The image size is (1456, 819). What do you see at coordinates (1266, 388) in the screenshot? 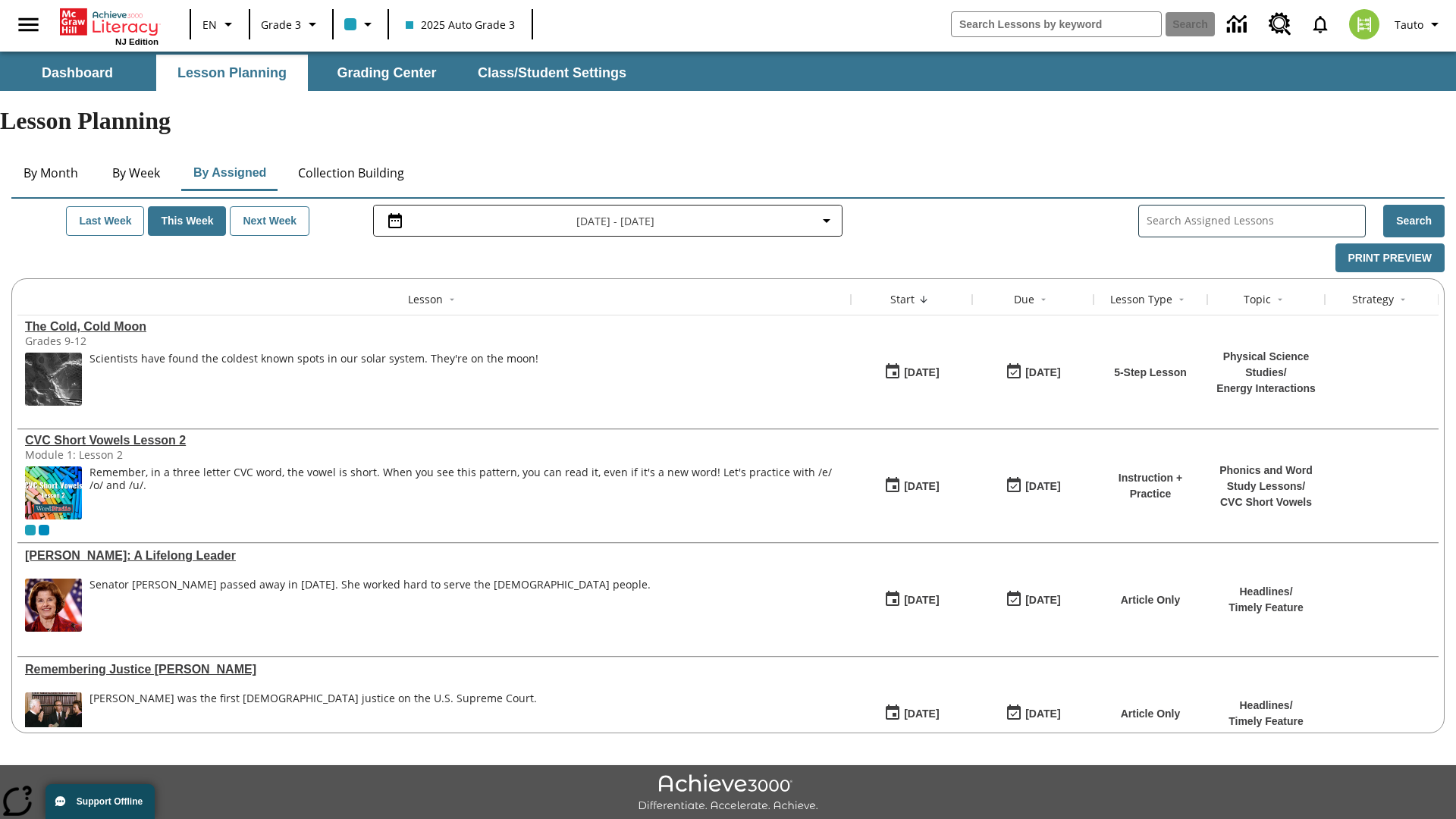
I see `p: Energy Interactions` at bounding box center [1266, 388].